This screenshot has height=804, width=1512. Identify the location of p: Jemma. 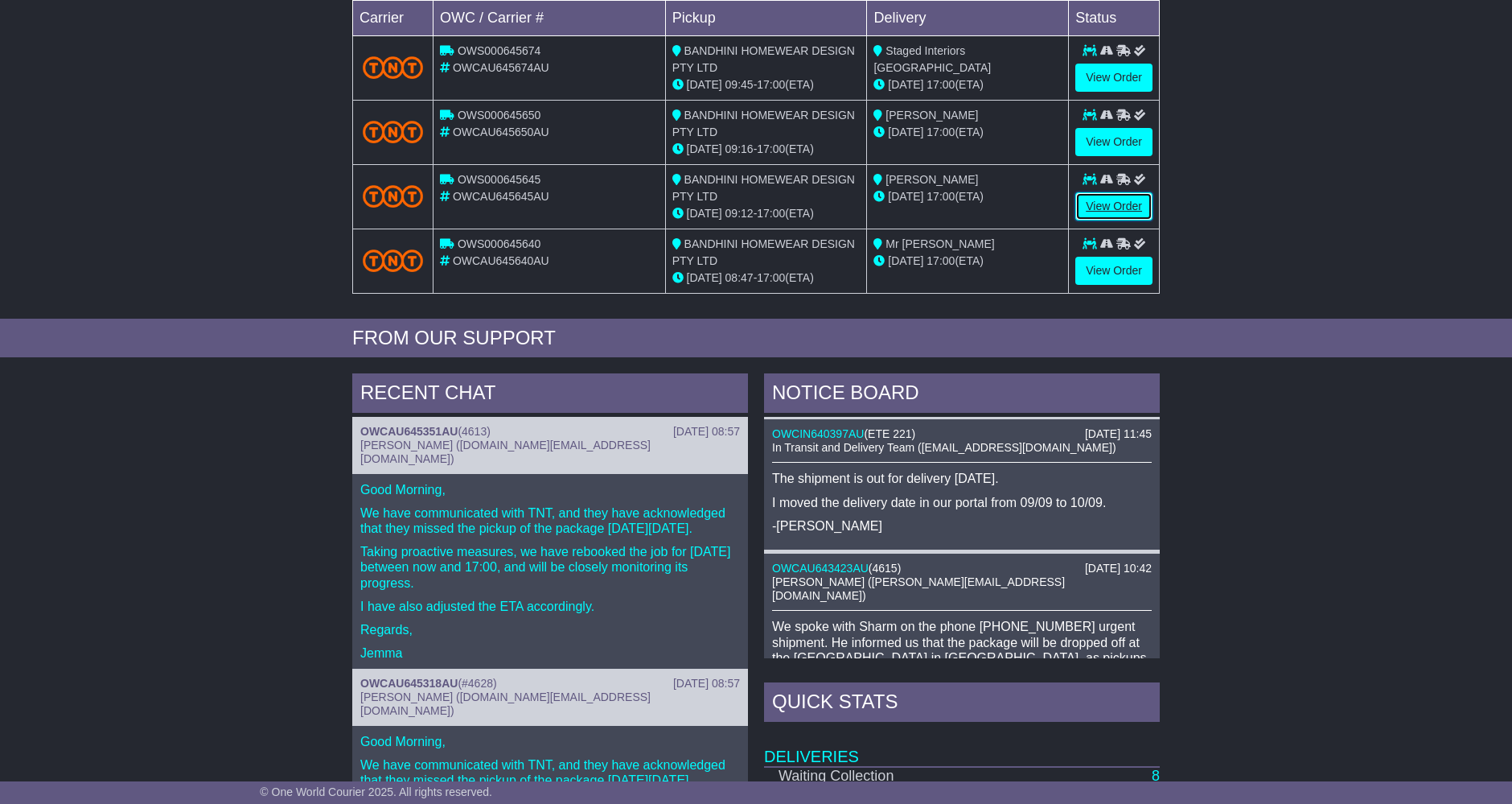
(550, 653).